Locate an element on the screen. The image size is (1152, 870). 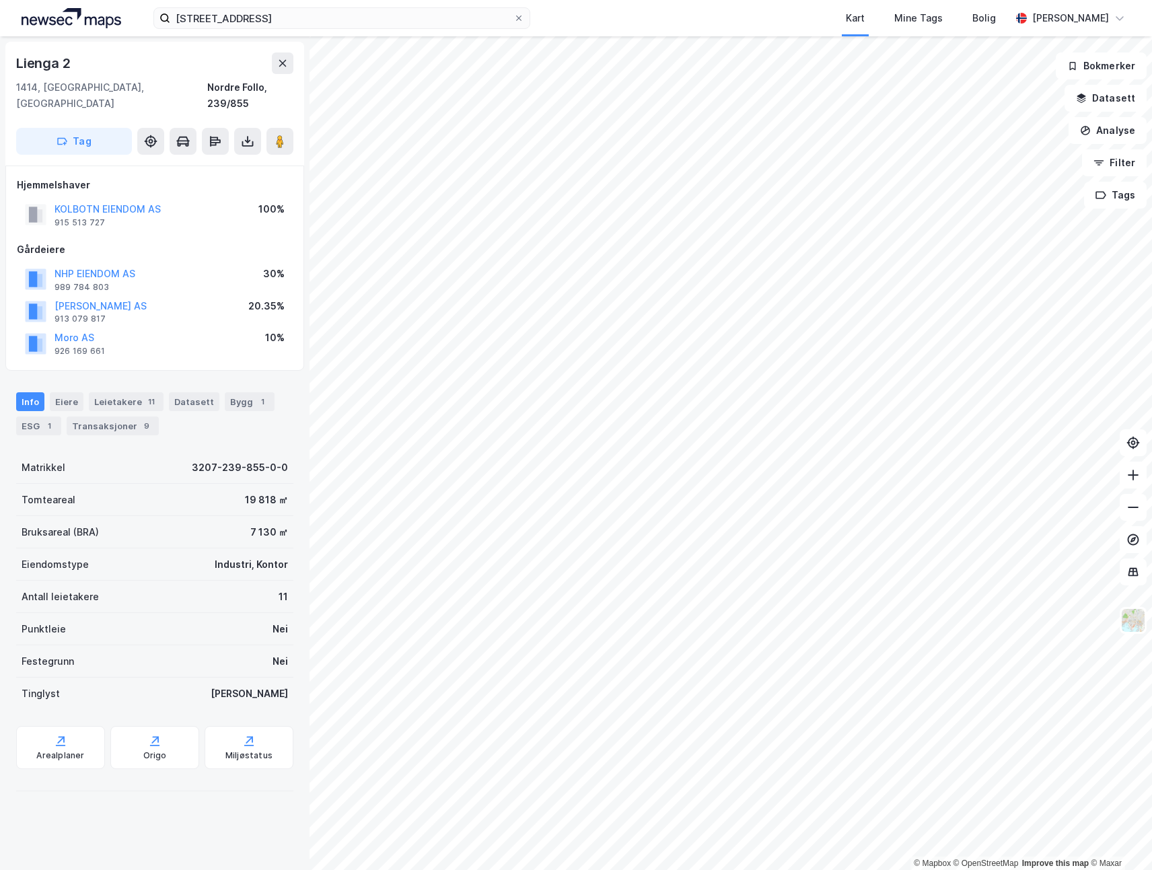
button: Bokmerker is located at coordinates (1101, 66).